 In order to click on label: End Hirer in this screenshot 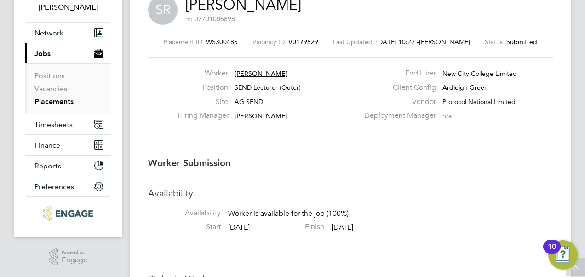, I will do `click(397, 73)`.